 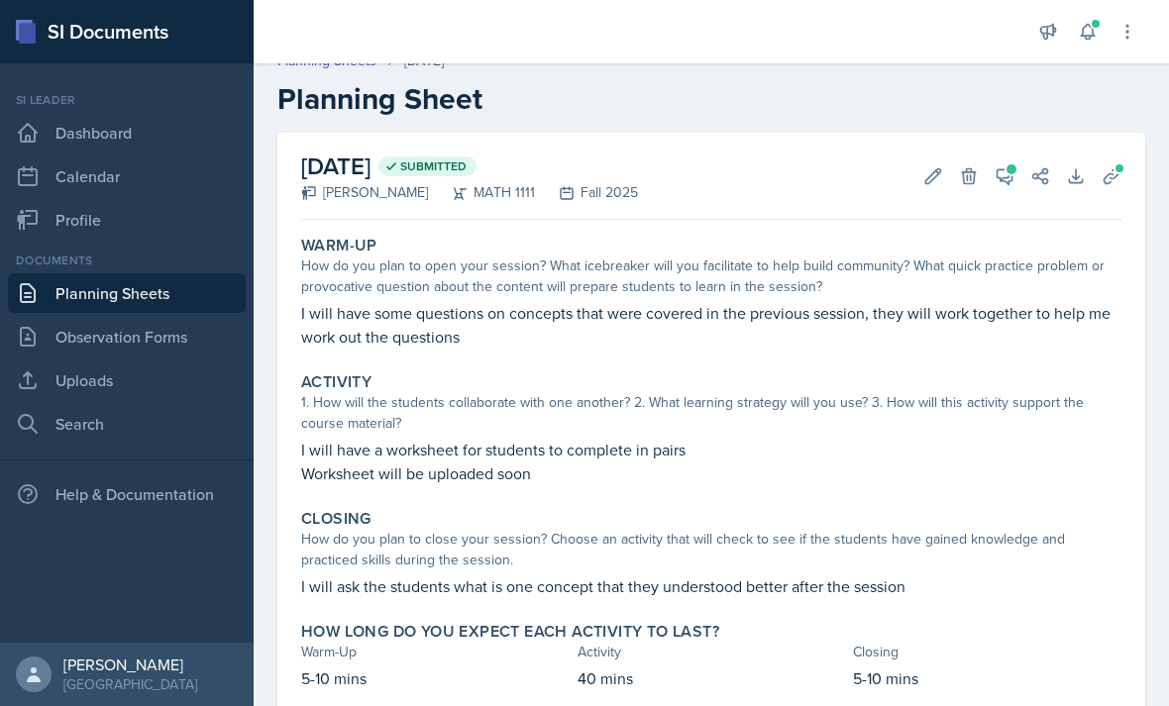 I want to click on p: 40 mins, so click(x=711, y=679).